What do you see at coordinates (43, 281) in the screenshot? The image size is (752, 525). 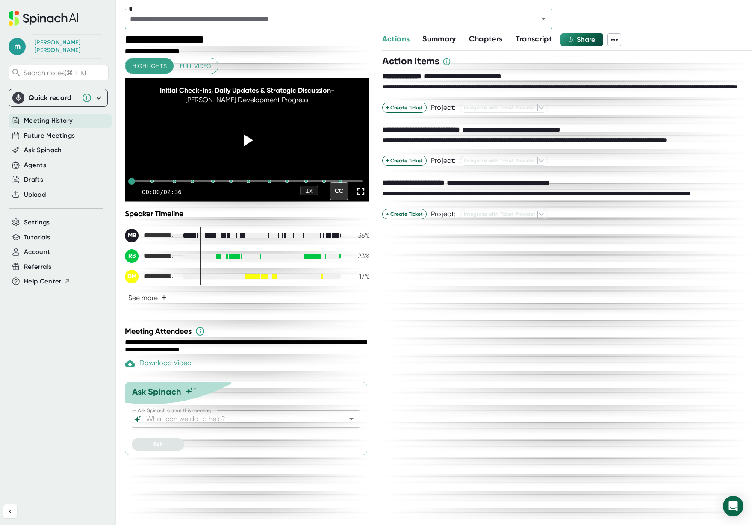 I see `span: Help Center` at bounding box center [43, 281].